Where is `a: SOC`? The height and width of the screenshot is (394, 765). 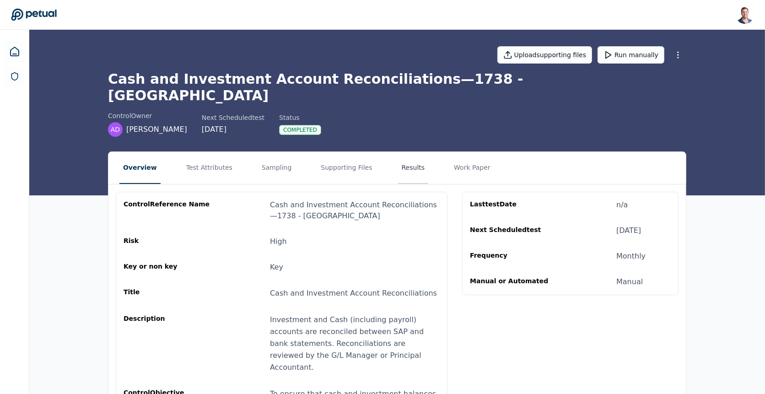
a: SOC is located at coordinates (15, 76).